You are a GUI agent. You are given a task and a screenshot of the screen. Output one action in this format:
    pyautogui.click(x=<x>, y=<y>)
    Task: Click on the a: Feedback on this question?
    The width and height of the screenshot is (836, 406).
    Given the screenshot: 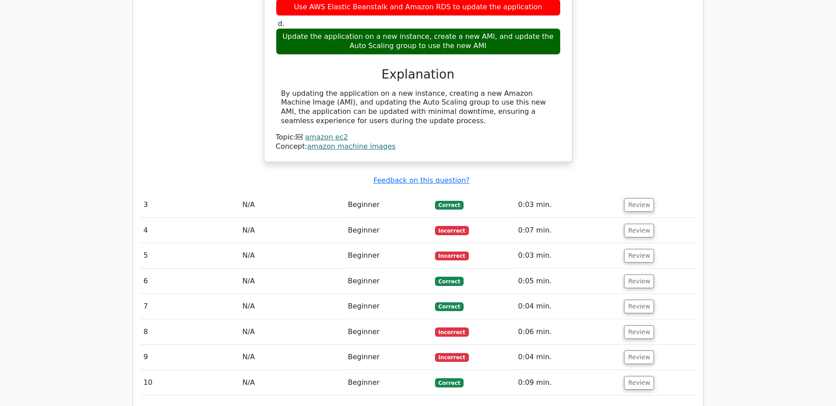 What is the action you would take?
    pyautogui.click(x=421, y=180)
    